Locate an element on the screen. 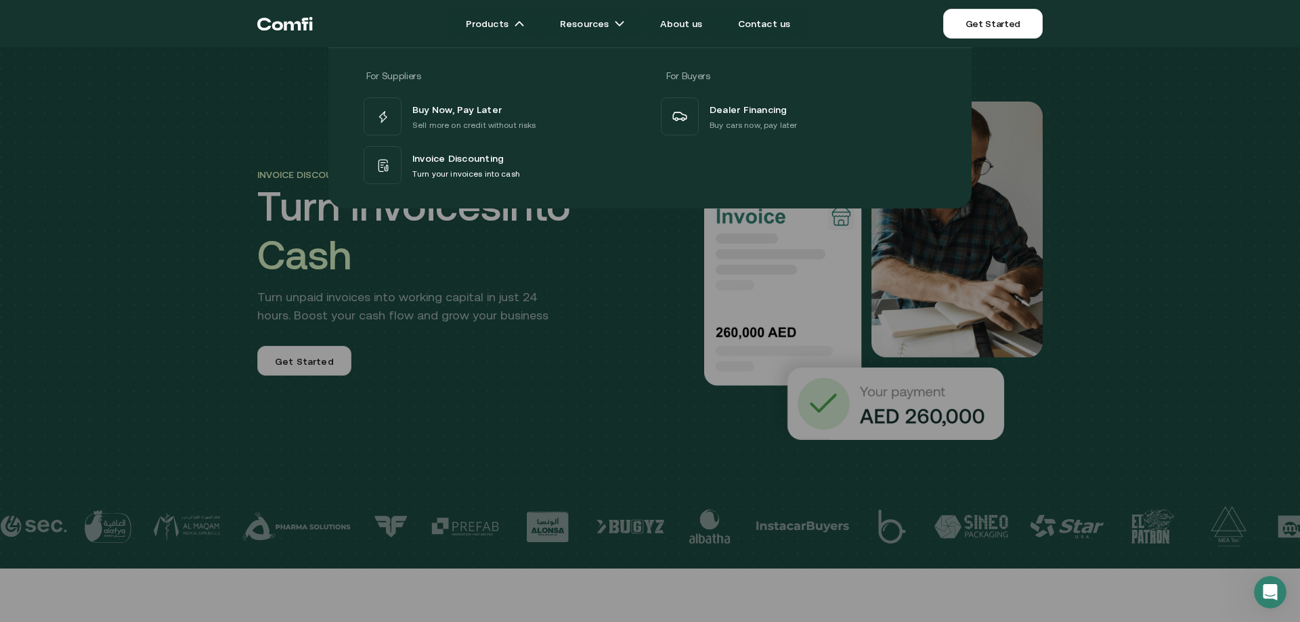  span: Buy Now, Pay Later is located at coordinates (457, 110).